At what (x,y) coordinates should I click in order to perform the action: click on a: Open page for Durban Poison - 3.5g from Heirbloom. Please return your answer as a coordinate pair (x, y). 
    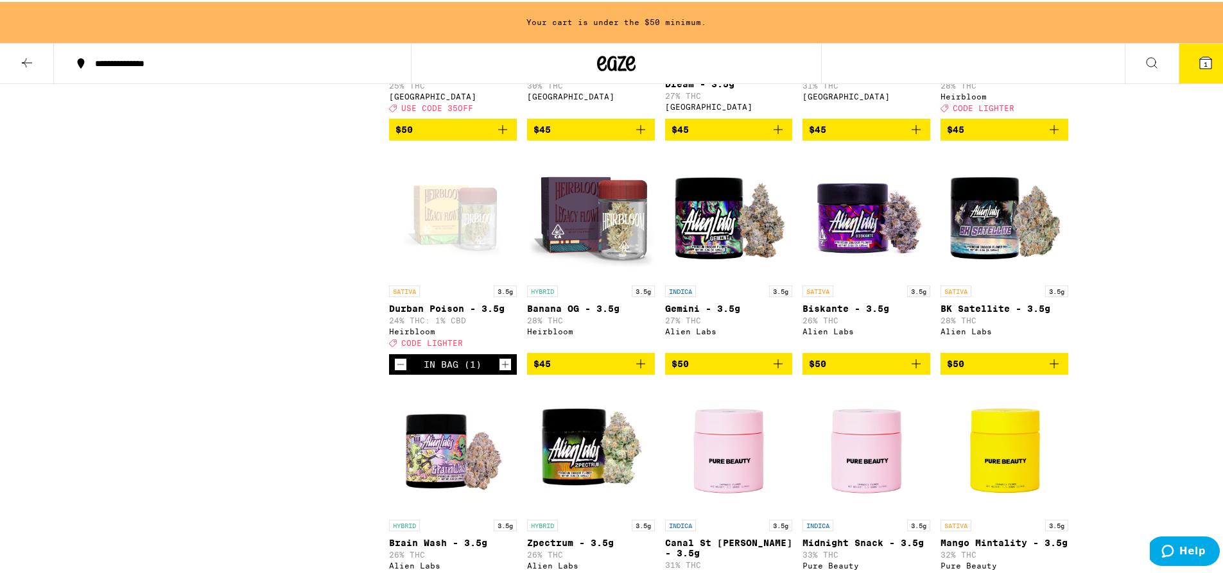
    Looking at the image, I should click on (453, 250).